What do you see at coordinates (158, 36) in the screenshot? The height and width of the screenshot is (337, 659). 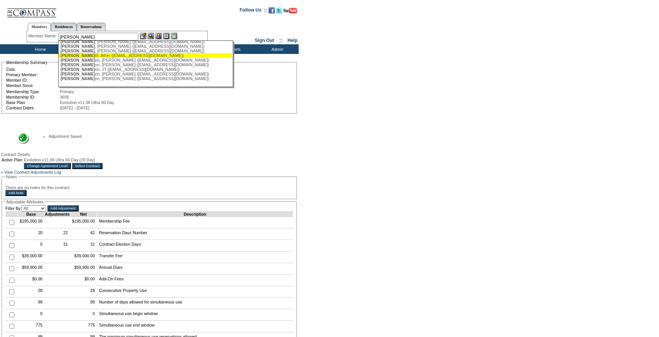 I see `img: Impersonate` at bounding box center [158, 36].